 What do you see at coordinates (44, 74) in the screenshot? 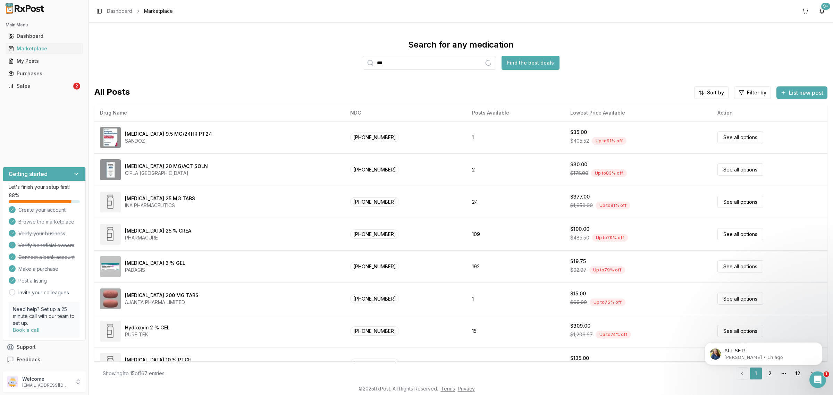
I see `a: Purchases` at bounding box center [44, 74].